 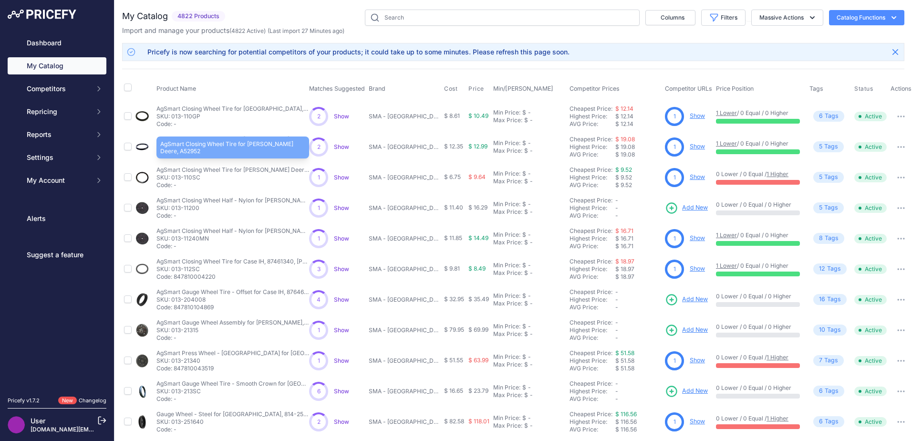 What do you see at coordinates (57, 43) in the screenshot?
I see `a: Dashboard` at bounding box center [57, 43].